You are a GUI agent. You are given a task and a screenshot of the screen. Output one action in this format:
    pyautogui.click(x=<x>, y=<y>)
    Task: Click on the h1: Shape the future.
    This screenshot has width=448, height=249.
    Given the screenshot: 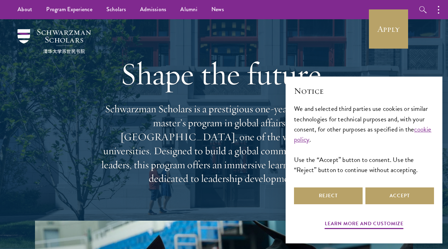 What is the action you would take?
    pyautogui.click(x=224, y=74)
    